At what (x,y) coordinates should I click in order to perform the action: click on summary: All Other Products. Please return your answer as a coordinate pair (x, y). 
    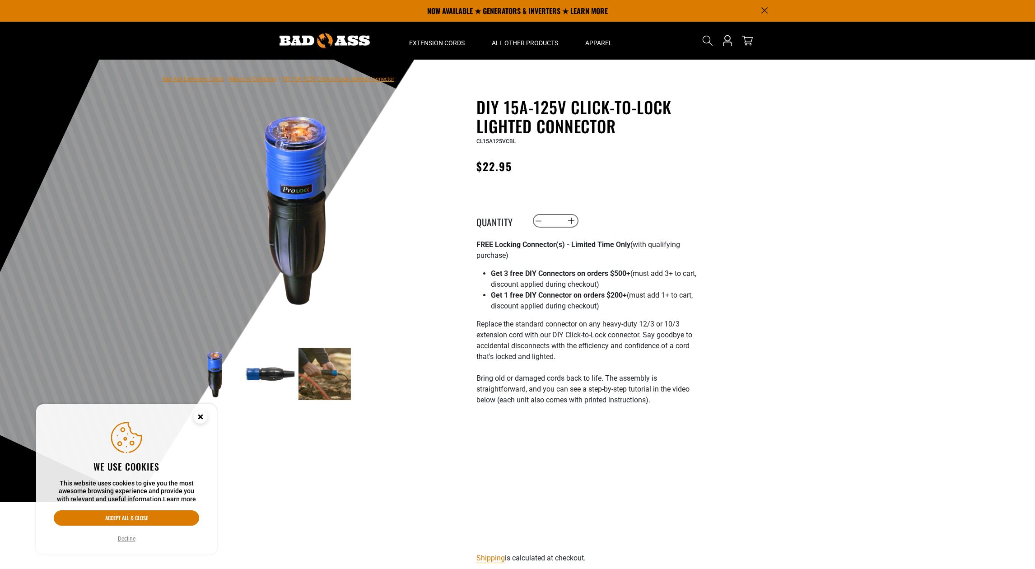
    Looking at the image, I should click on (525, 41).